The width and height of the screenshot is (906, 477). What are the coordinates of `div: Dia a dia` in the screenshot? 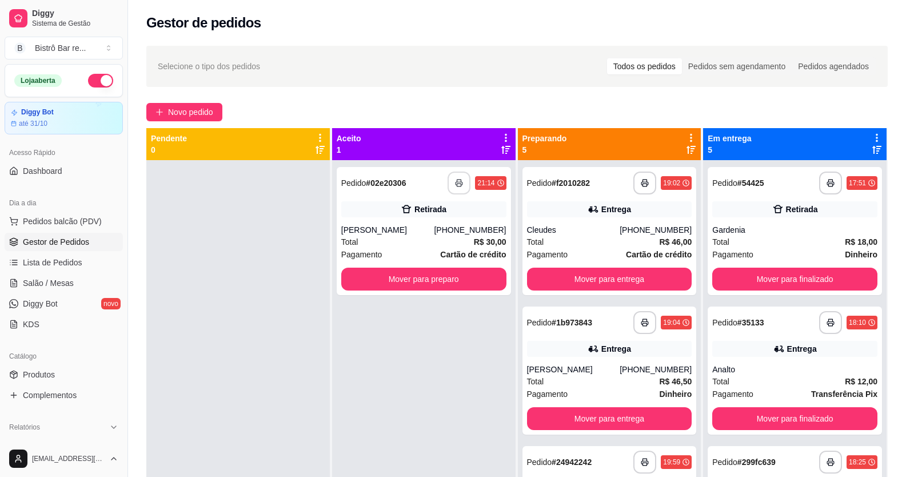 It's located at (63, 203).